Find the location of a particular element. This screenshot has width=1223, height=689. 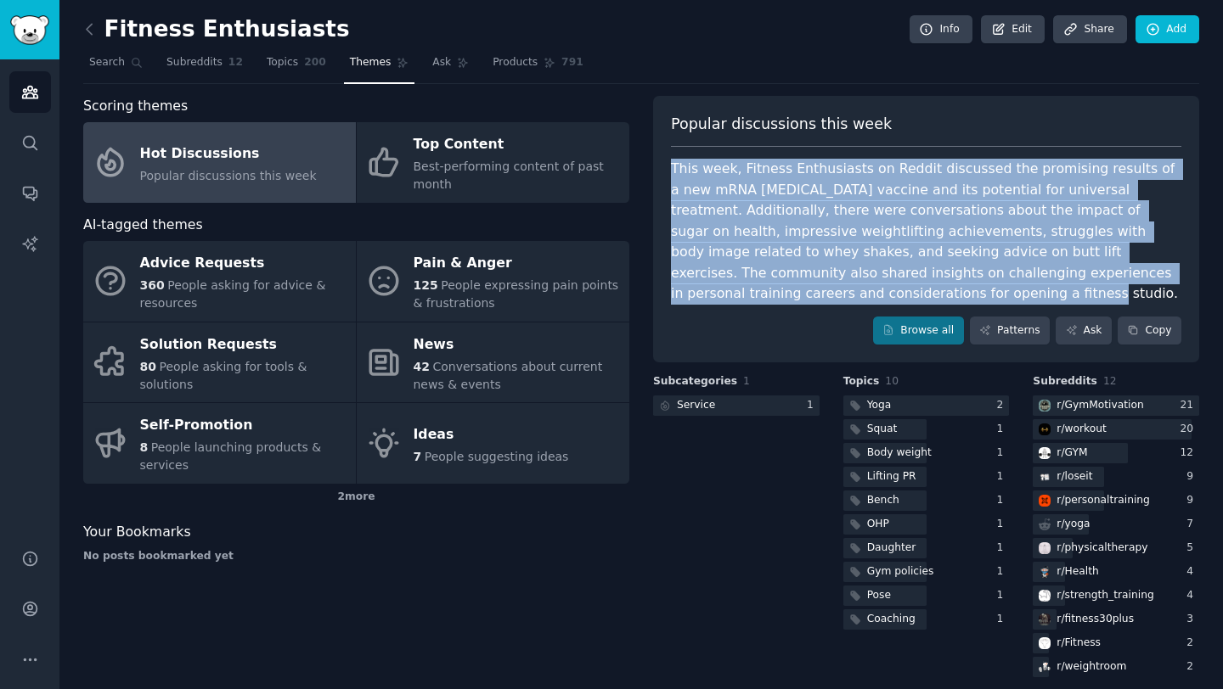

a: Solution Requests80People asking for tools & solutions is located at coordinates (219, 363).